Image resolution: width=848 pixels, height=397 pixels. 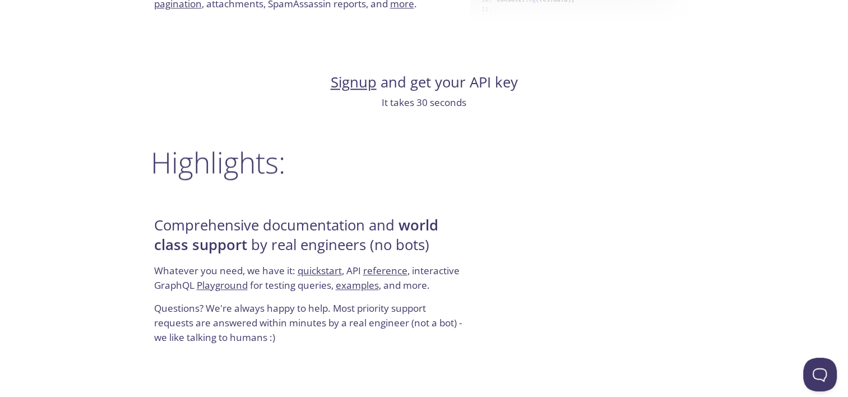 What do you see at coordinates (385, 270) in the screenshot?
I see `a: reference` at bounding box center [385, 270].